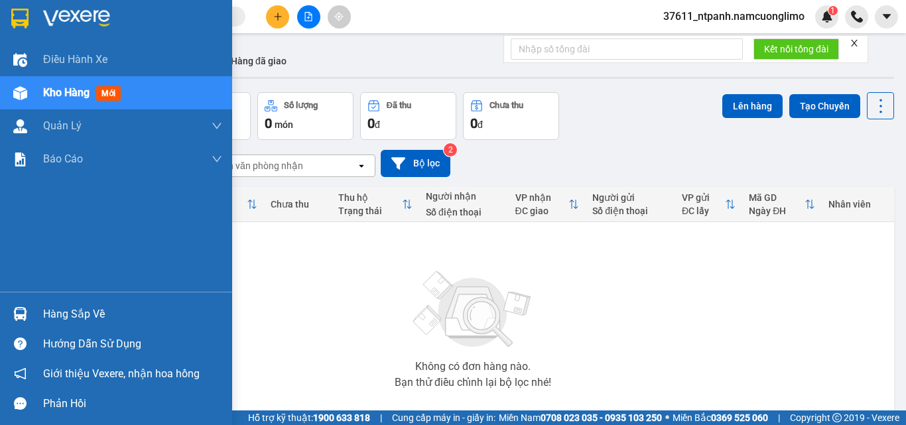 The width and height of the screenshot is (906, 425). What do you see at coordinates (133, 404) in the screenshot?
I see `div: Phản hồi` at bounding box center [133, 404].